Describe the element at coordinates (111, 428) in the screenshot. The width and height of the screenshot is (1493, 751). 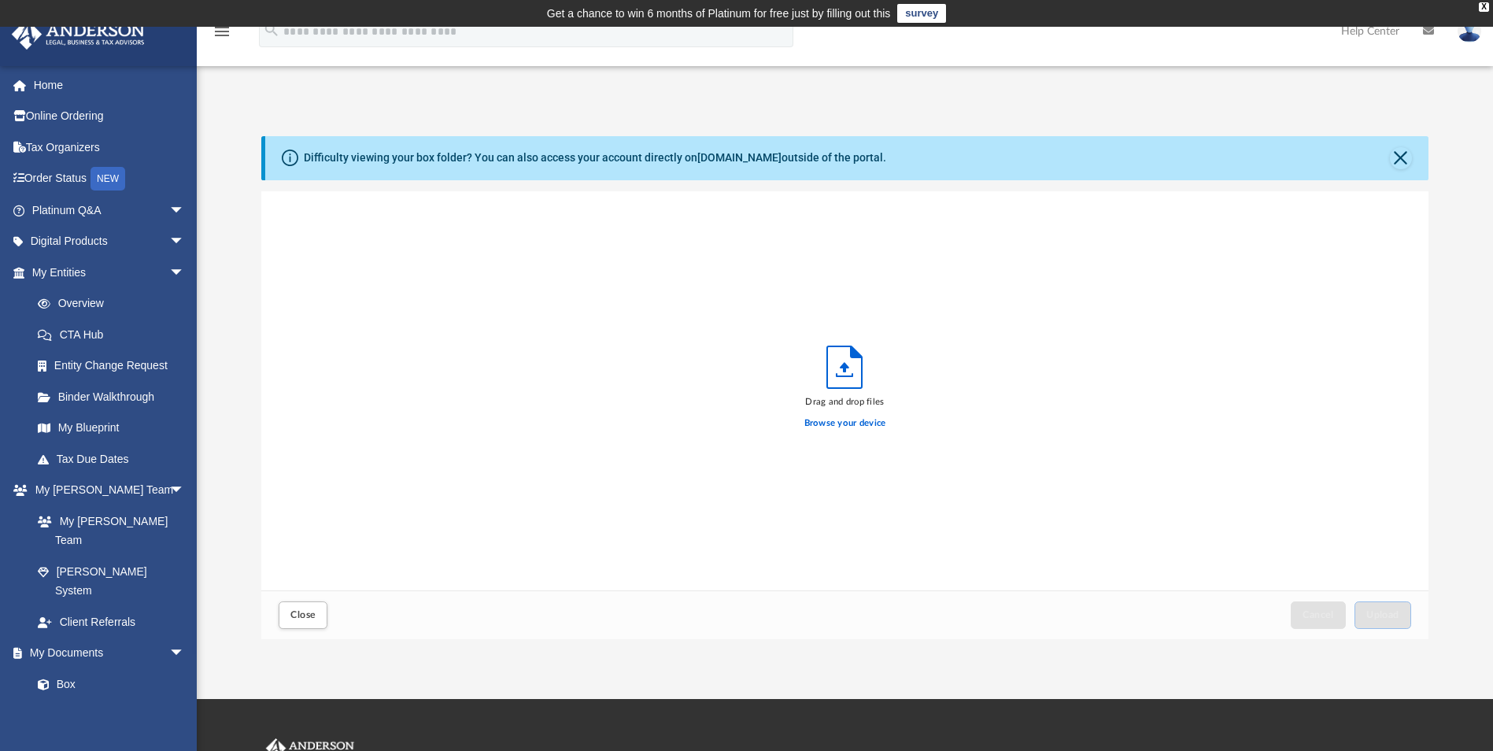
I see `a: My Blueprint` at that location.